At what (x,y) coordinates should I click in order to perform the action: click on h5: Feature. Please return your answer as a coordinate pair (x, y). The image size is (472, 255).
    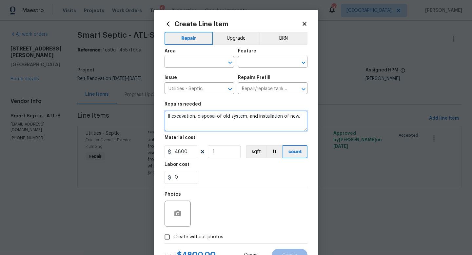
    Looking at the image, I should click on (247, 51).